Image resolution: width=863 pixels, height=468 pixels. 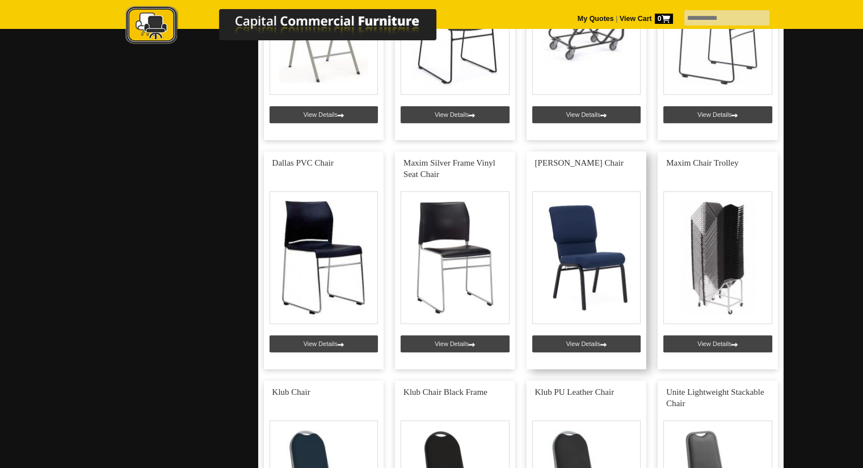 I want to click on a: Capital Commercial Furniture Logo, so click(x=293, y=28).